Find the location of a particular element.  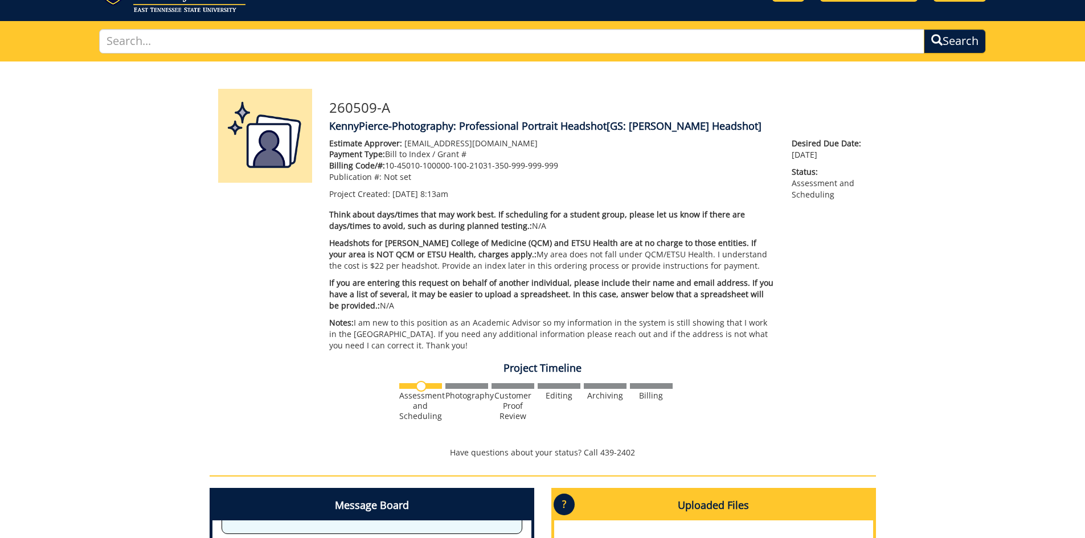

span: Notes: is located at coordinates (341, 322).